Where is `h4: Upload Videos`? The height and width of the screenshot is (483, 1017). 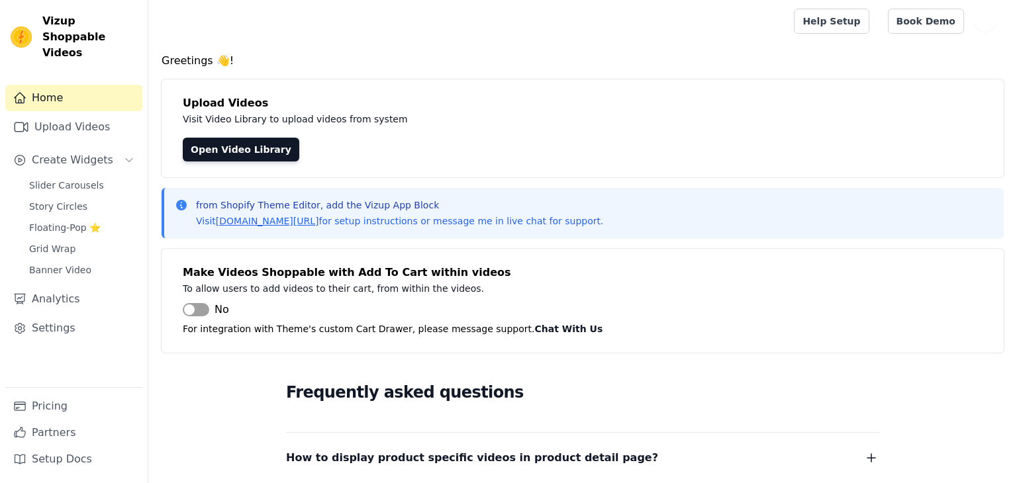
h4: Upload Videos is located at coordinates (583, 103).